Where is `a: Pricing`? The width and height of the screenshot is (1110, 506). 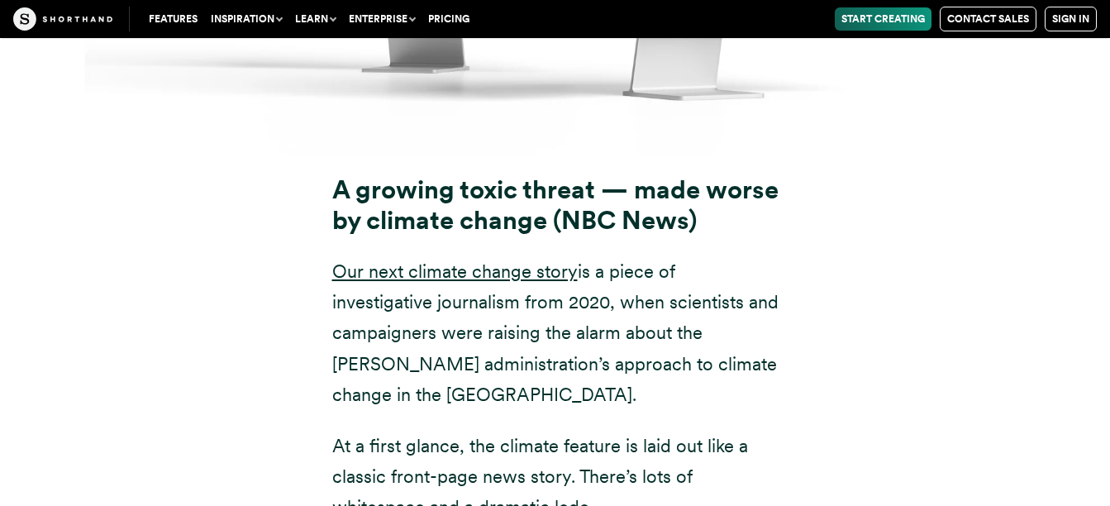 a: Pricing is located at coordinates (449, 19).